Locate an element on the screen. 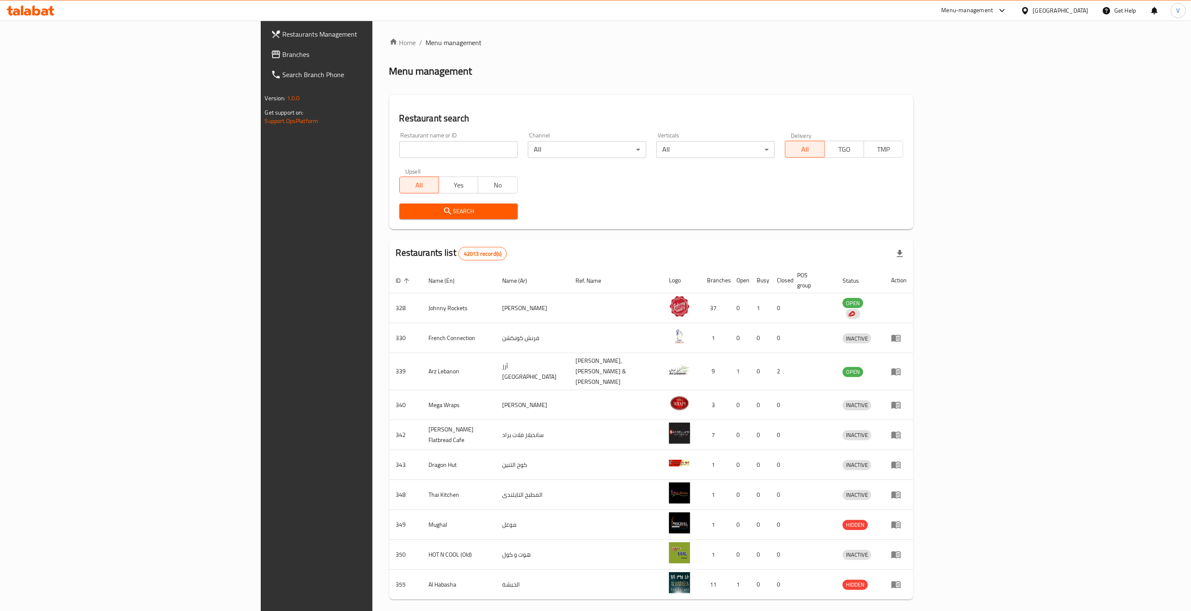  button: Search is located at coordinates (458, 211).